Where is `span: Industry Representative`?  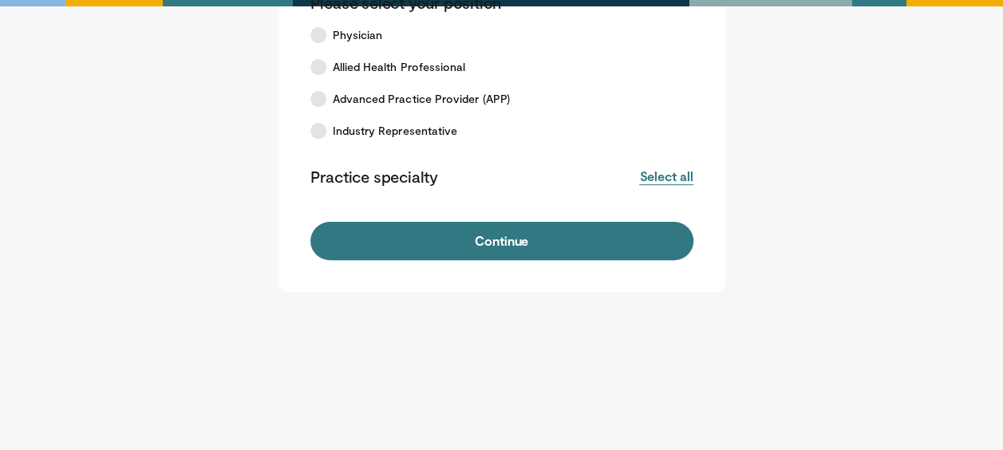
span: Industry Representative is located at coordinates (395, 131).